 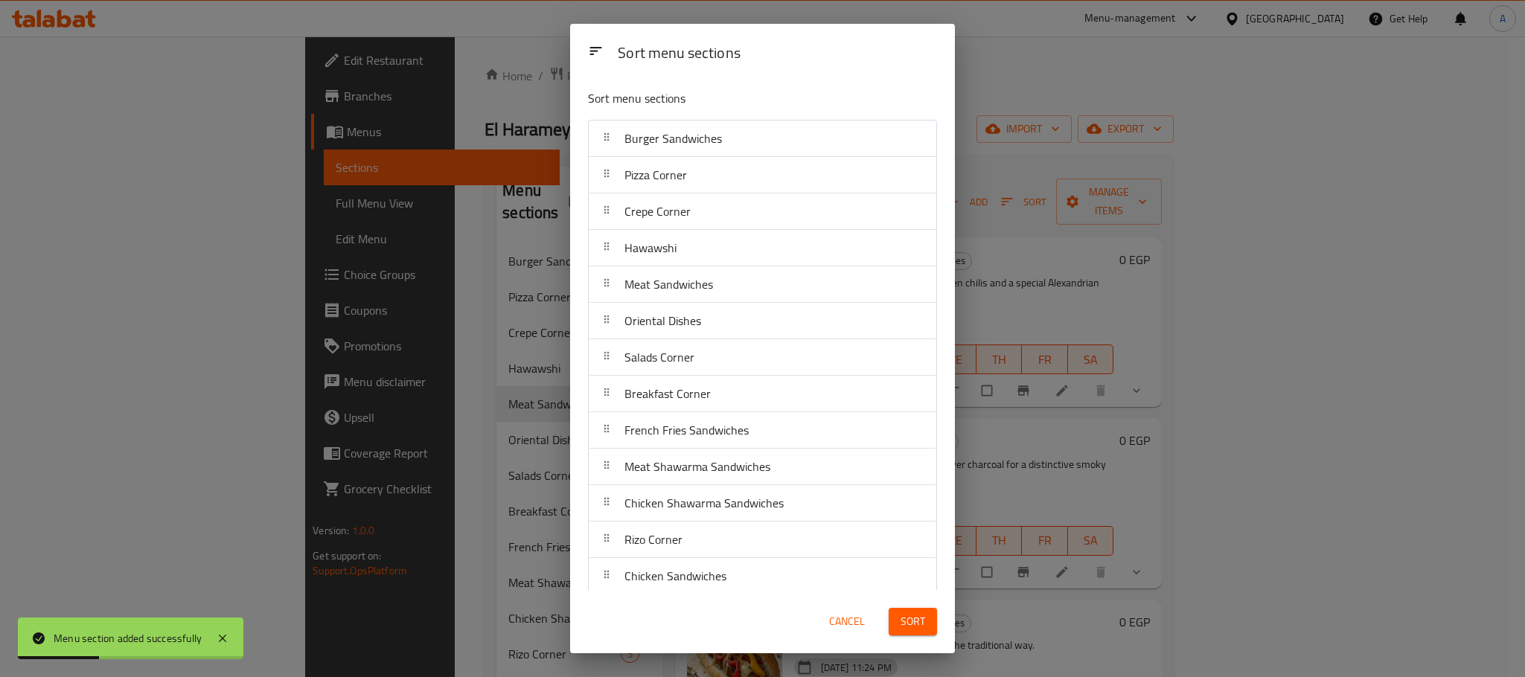 I want to click on div: Hawawshi, so click(x=762, y=248).